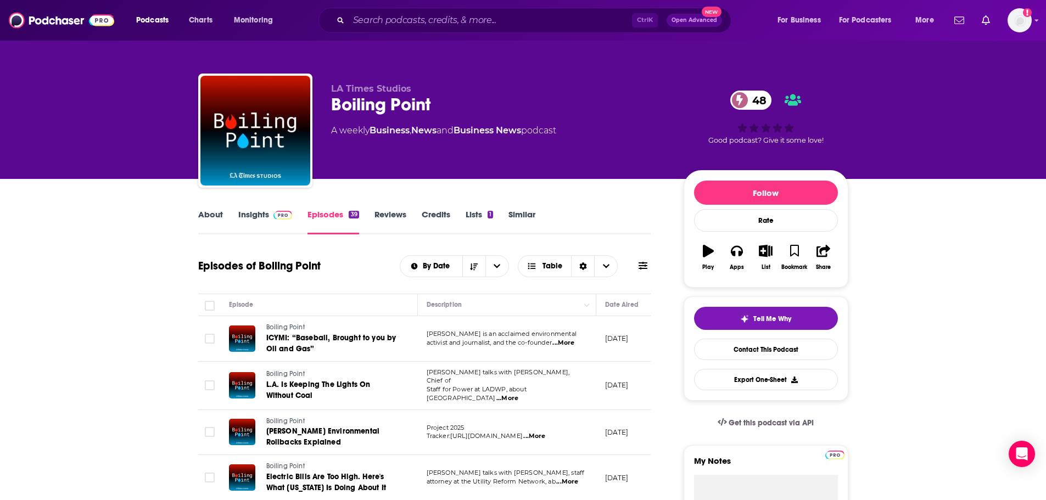  Describe the element at coordinates (436, 222) in the screenshot. I see `a: Credits` at that location.